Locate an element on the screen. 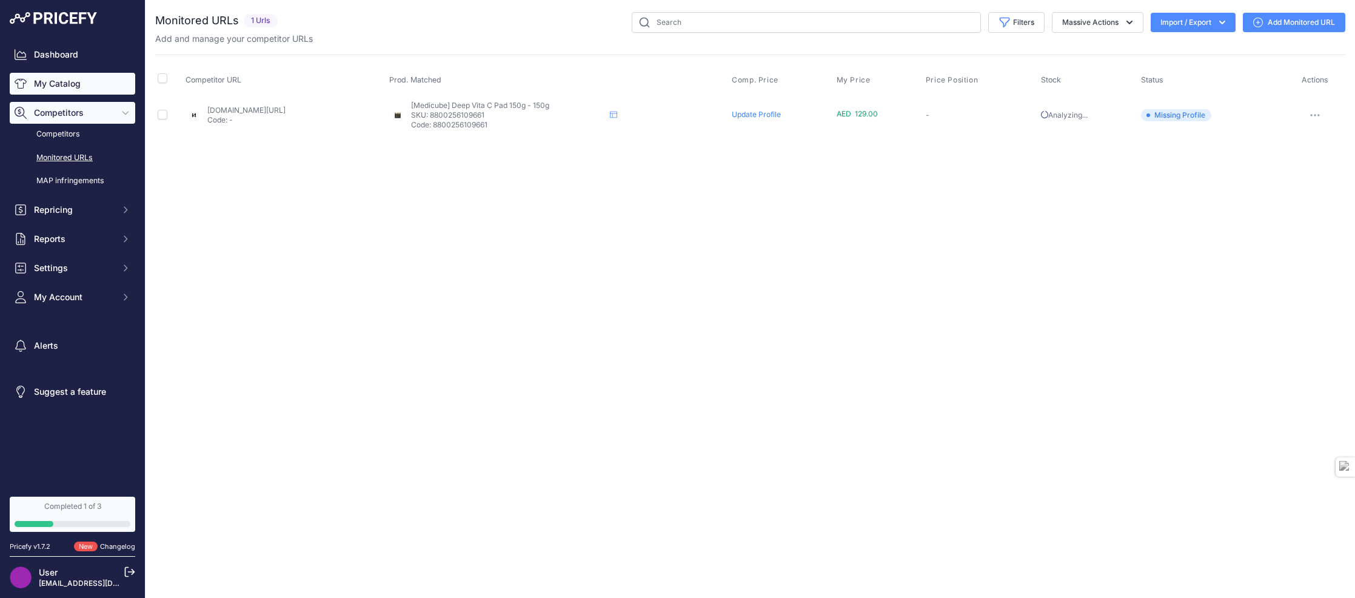 The width and height of the screenshot is (1355, 598). span: New is located at coordinates (85, 546).